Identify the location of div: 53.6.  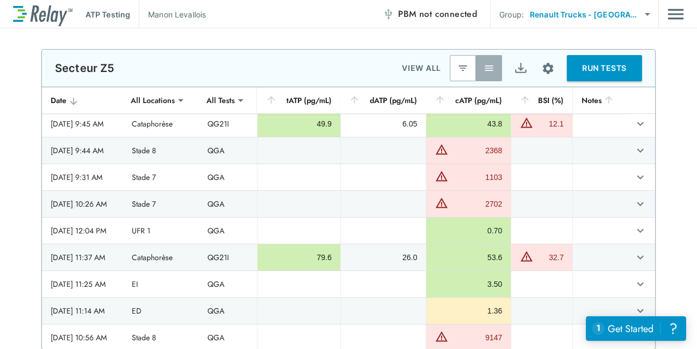
(468, 257).